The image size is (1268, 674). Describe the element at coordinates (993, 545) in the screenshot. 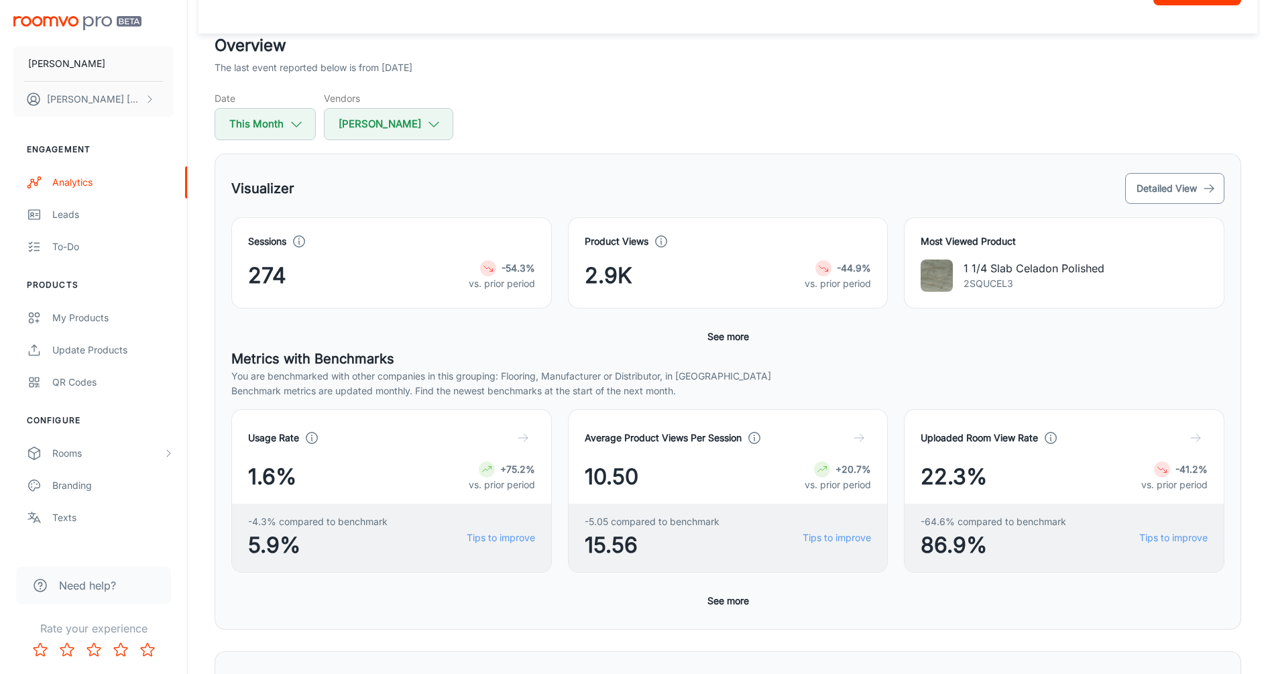

I see `span: 86.9%` at that location.